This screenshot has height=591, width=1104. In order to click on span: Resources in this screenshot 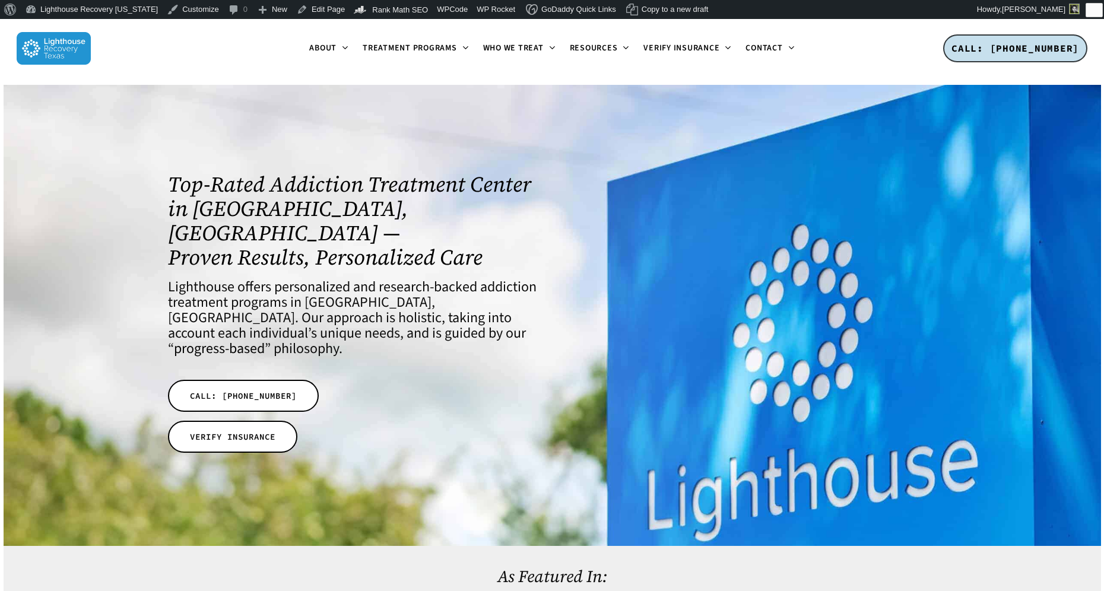, I will do `click(593, 48)`.